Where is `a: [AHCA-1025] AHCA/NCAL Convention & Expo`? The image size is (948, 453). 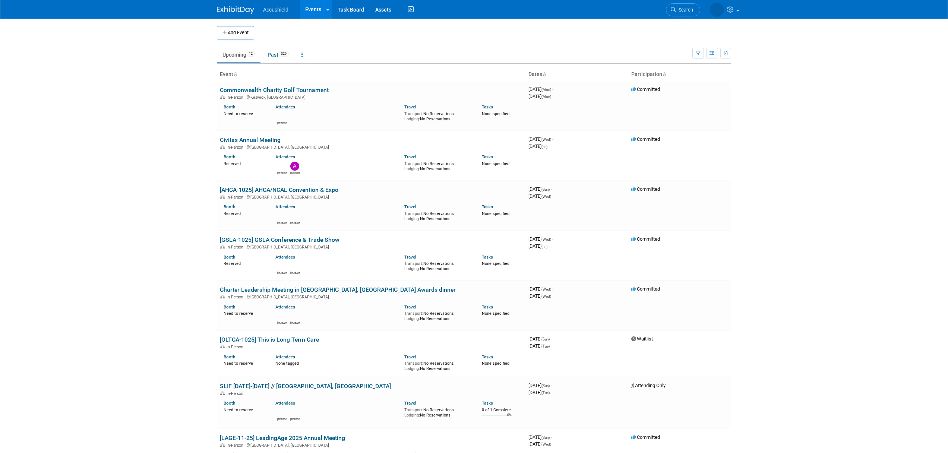
a: [AHCA-1025] AHCA/NCAL Convention & Expo is located at coordinates (279, 190).